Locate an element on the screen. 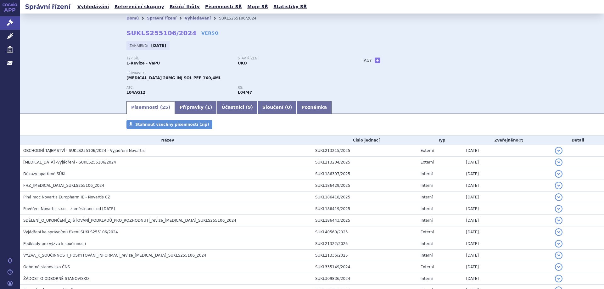 This screenshot has width=604, height=289. td: SUKL21322/2025 is located at coordinates (364, 244).